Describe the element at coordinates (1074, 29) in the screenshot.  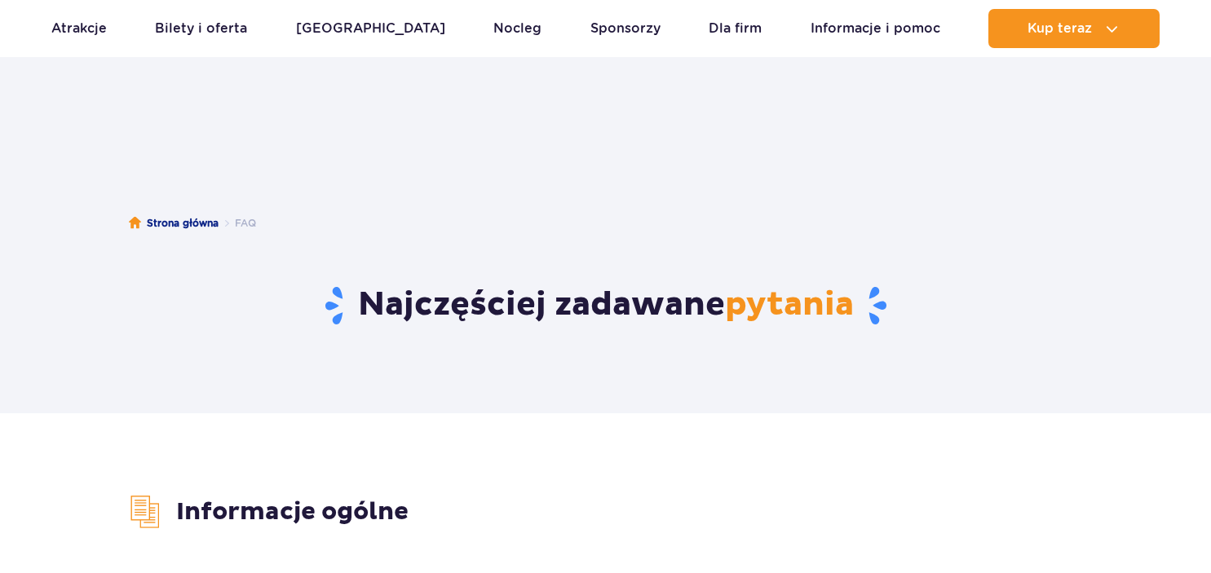
I see `button: Kup teraz` at that location.